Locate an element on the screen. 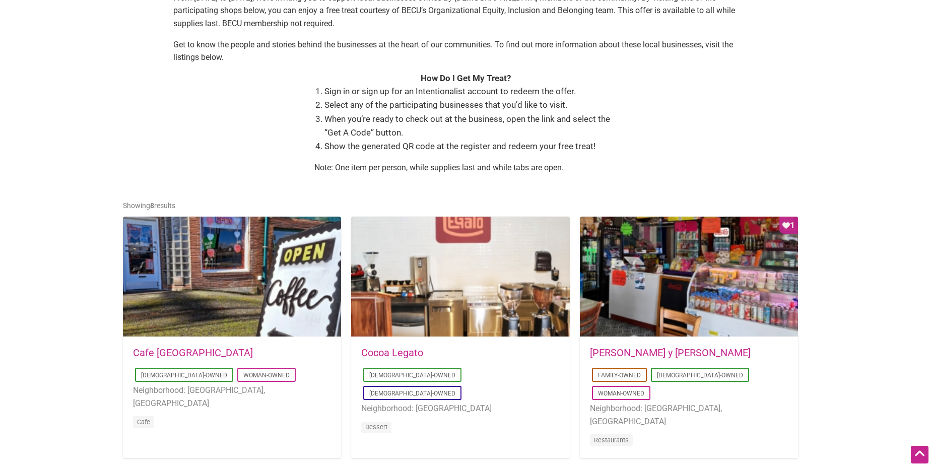 This screenshot has height=466, width=931. a: Family-Owned is located at coordinates (619, 375).